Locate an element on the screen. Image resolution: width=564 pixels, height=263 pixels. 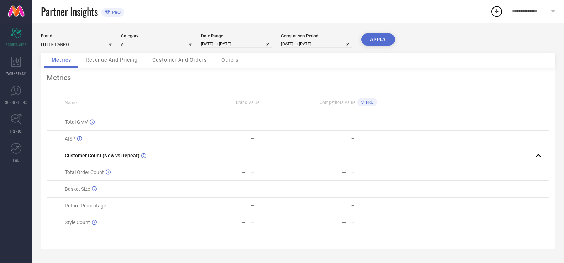
span: Return Percentage is located at coordinates (85, 206).